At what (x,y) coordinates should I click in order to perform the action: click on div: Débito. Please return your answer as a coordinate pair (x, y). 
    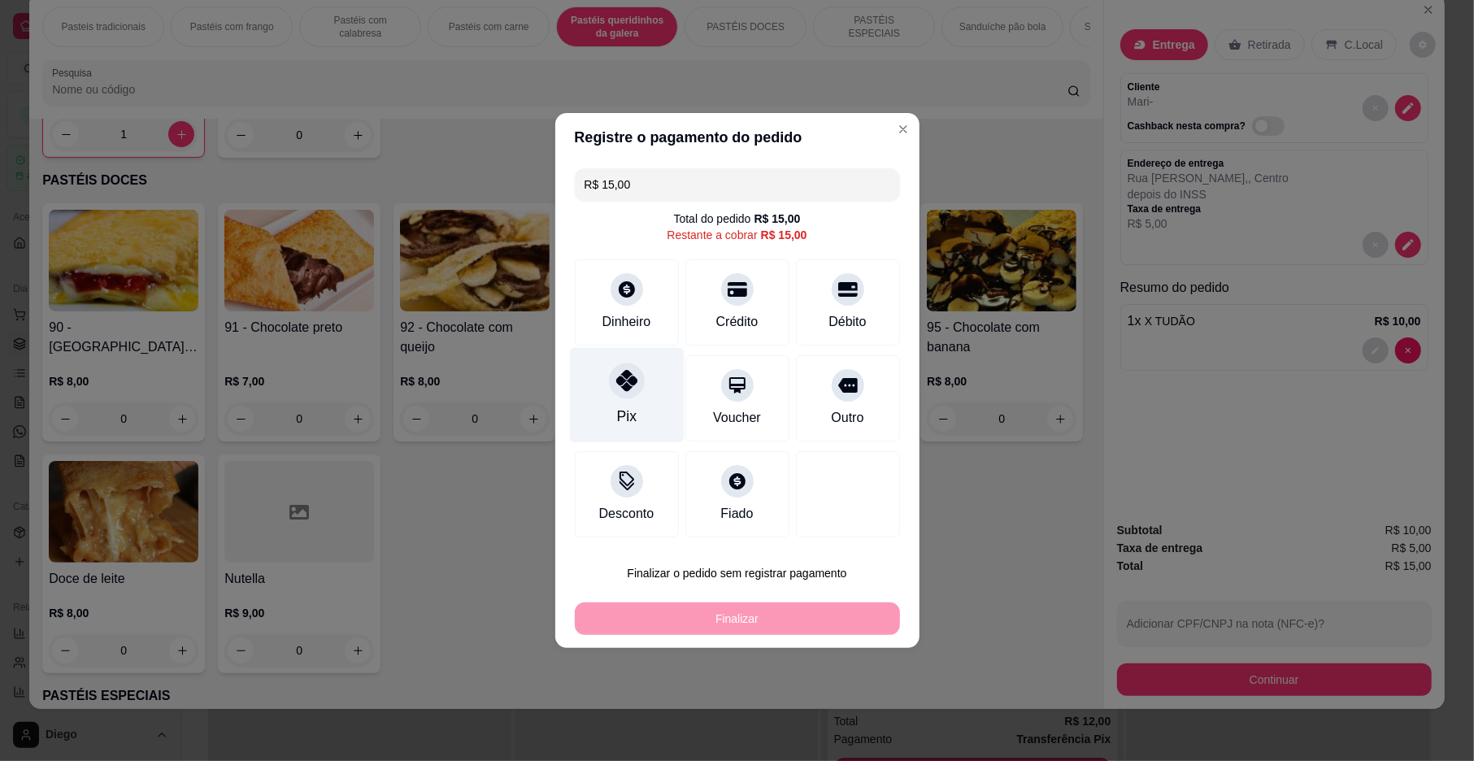
    Looking at the image, I should click on (847, 322).